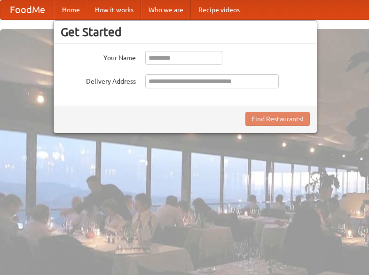 This screenshot has width=369, height=275. What do you see at coordinates (114, 10) in the screenshot?
I see `a: How it works` at bounding box center [114, 10].